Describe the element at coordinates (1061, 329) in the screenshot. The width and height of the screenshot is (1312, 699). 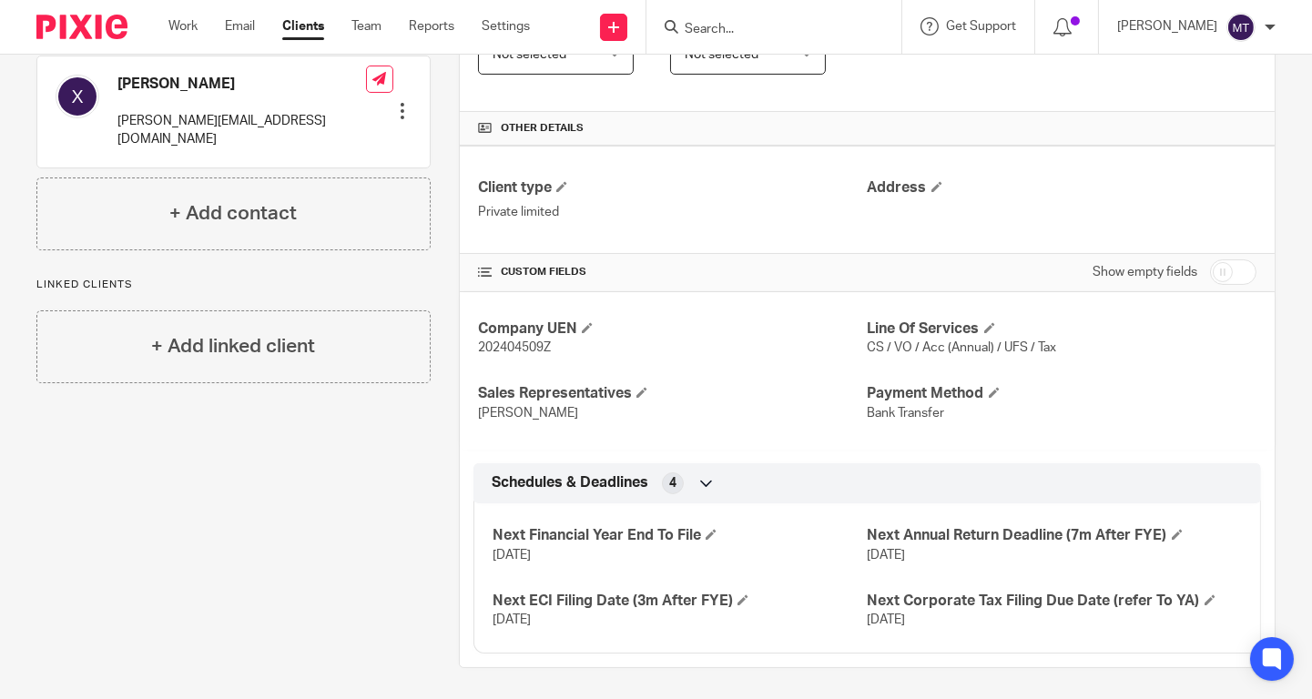
I see `h4: Line Of Services` at that location.